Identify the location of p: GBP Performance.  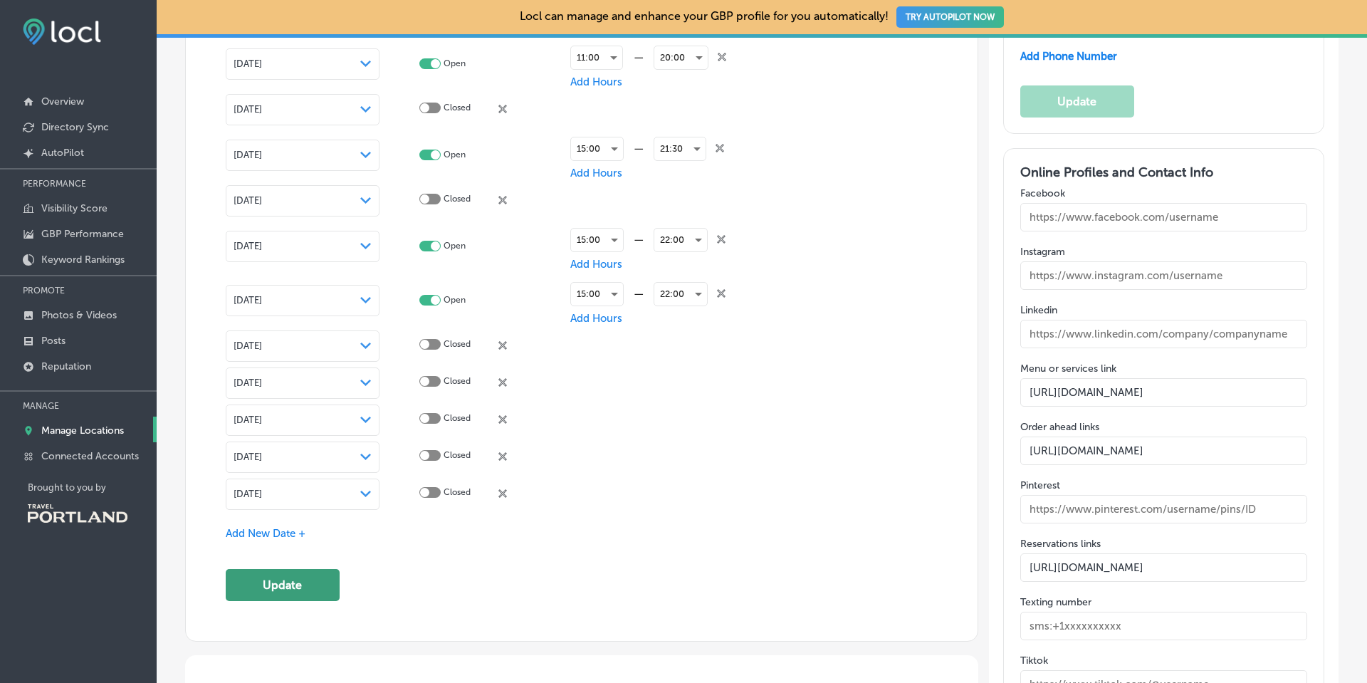
(83, 234).